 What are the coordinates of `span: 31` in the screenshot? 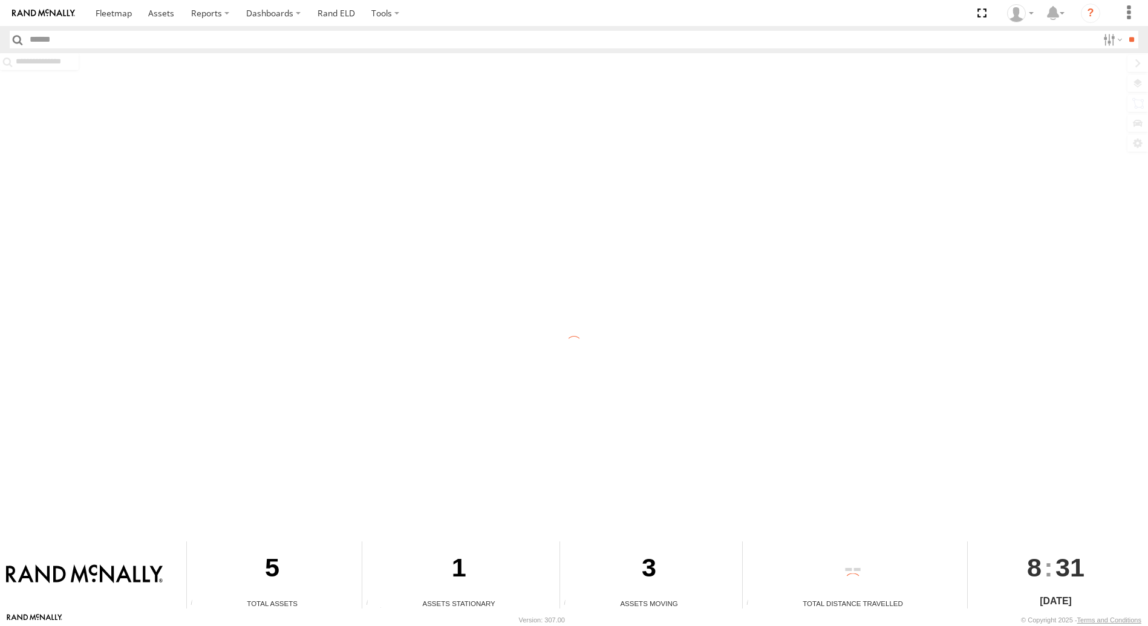 It's located at (1070, 568).